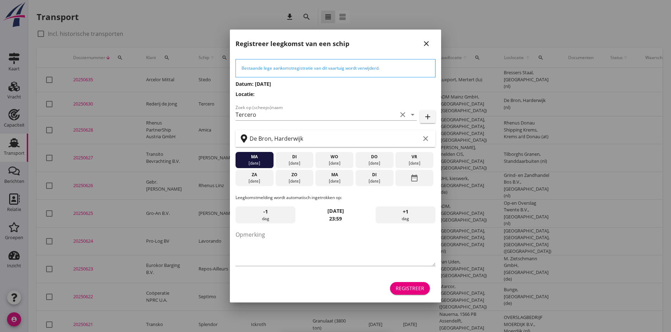 The width and height of the screenshot is (671, 332). What do you see at coordinates (336, 68) in the screenshot?
I see `div: Bestaande lege aankomstregistratie van dit vaartuig wordt verwijderd.` at bounding box center [336, 68].